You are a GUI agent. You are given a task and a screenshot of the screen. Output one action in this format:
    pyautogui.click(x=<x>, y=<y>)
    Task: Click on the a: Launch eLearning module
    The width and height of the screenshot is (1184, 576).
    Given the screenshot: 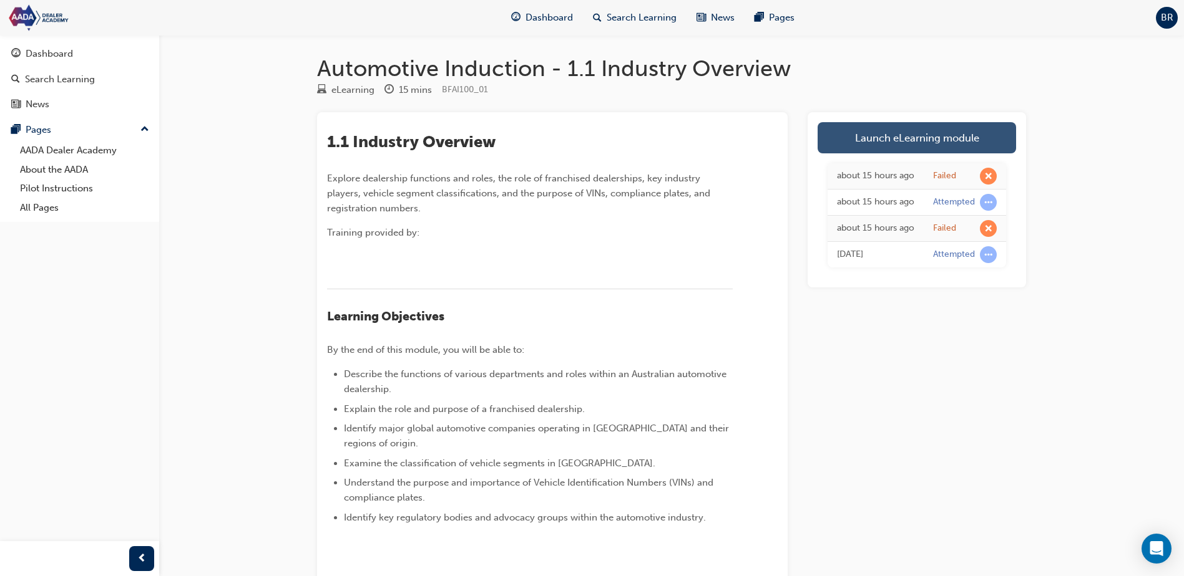 What is the action you would take?
    pyautogui.click(x=916, y=138)
    